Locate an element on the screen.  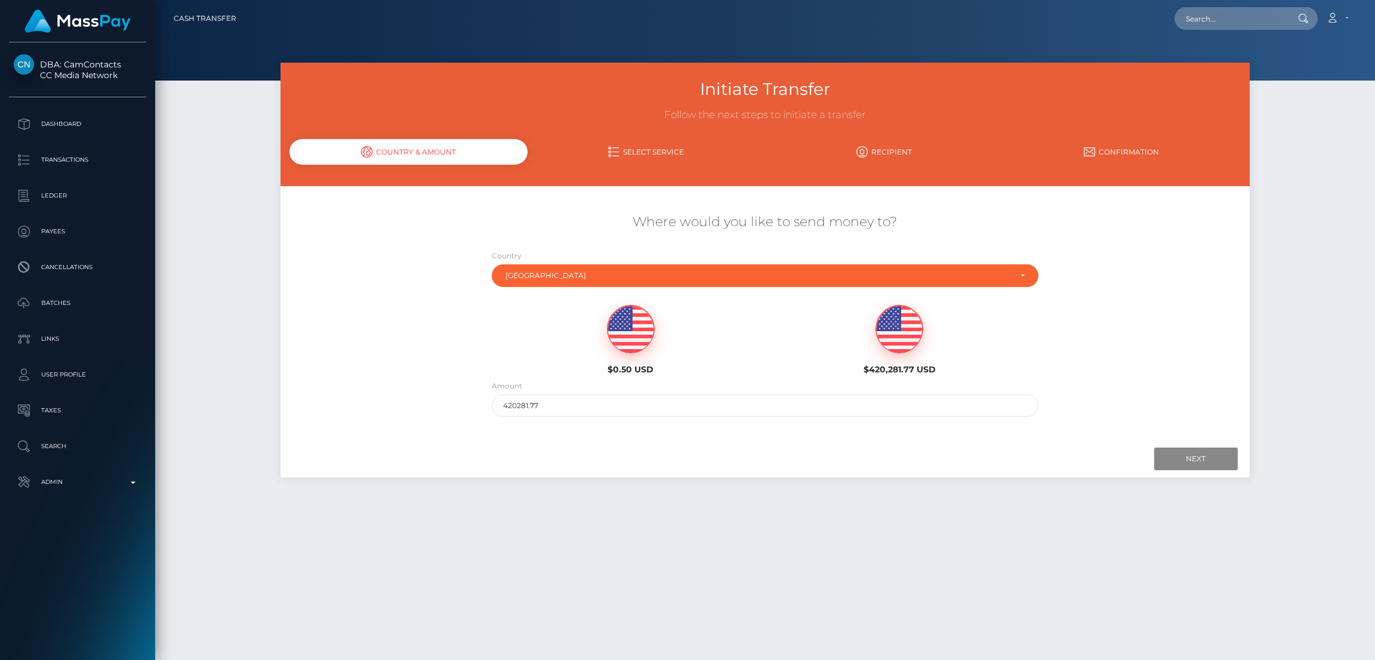
label: Amount is located at coordinates (507, 386).